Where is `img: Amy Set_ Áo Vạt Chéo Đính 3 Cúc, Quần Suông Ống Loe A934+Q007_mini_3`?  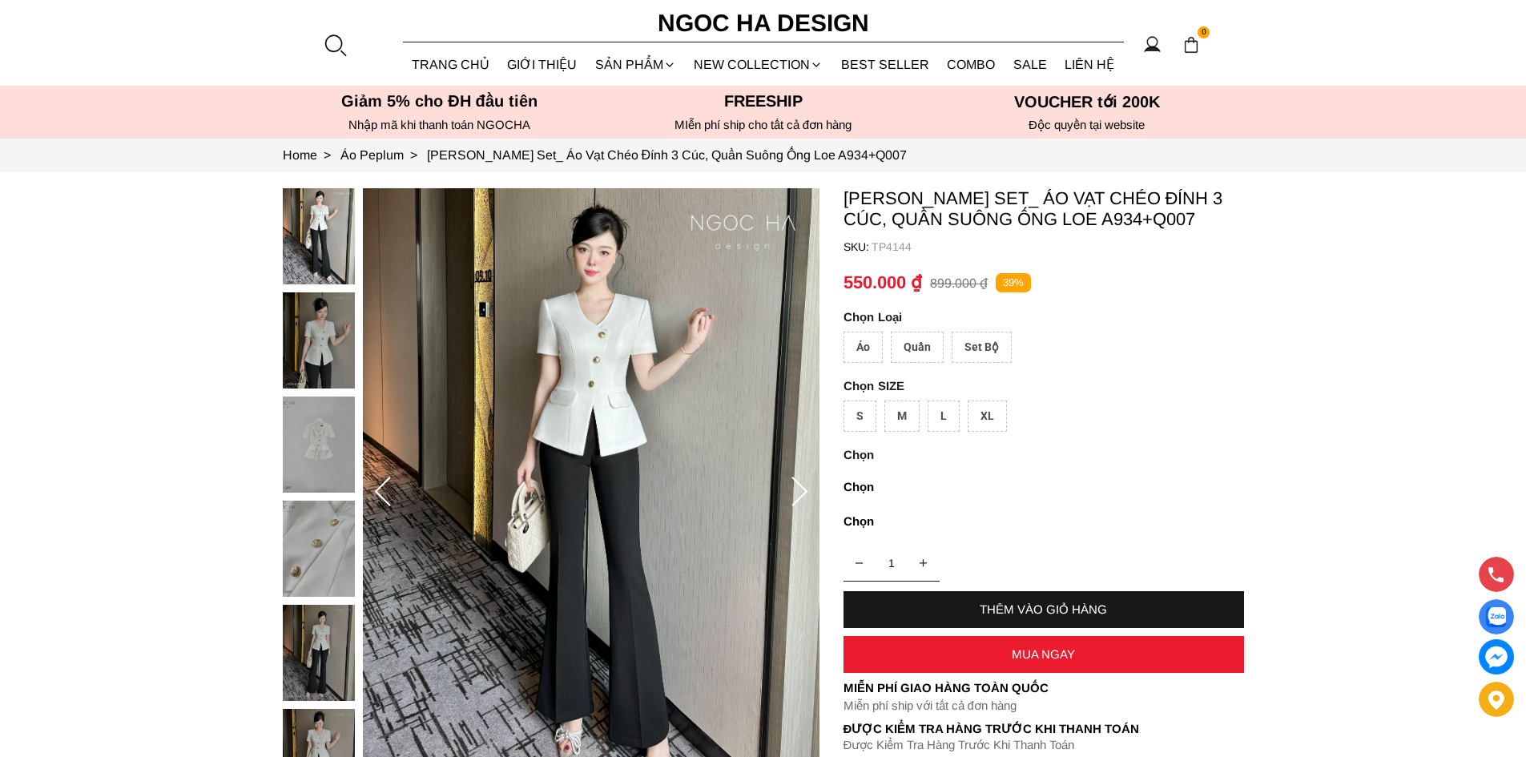
img: Amy Set_ Áo Vạt Chéo Đính 3 Cúc, Quần Suông Ống Loe A934+Q007_mini_3 is located at coordinates (319, 549).